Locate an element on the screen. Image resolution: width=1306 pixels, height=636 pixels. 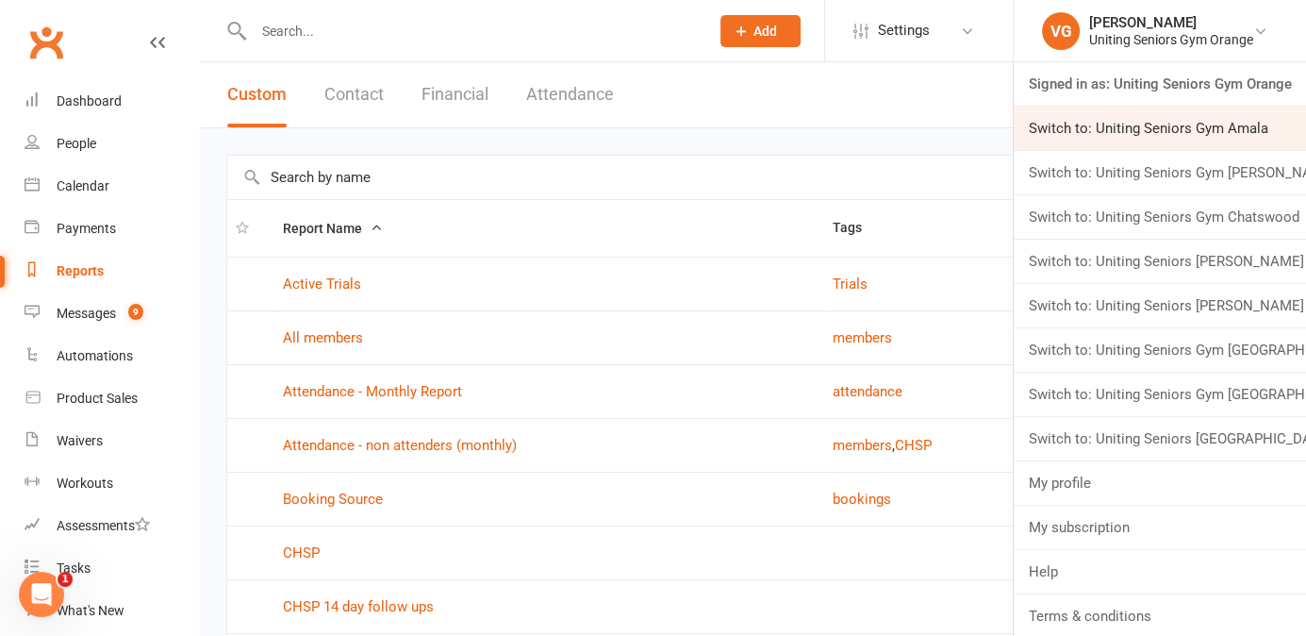
button: bookings is located at coordinates (862, 499).